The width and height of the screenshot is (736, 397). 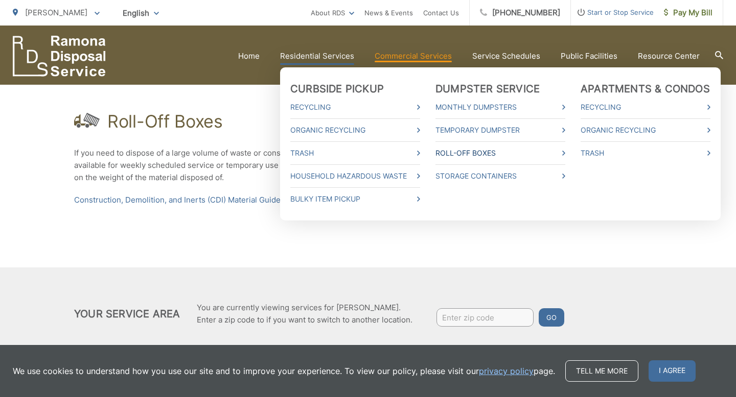 I want to click on a: Bulky Item Pickup, so click(x=355, y=199).